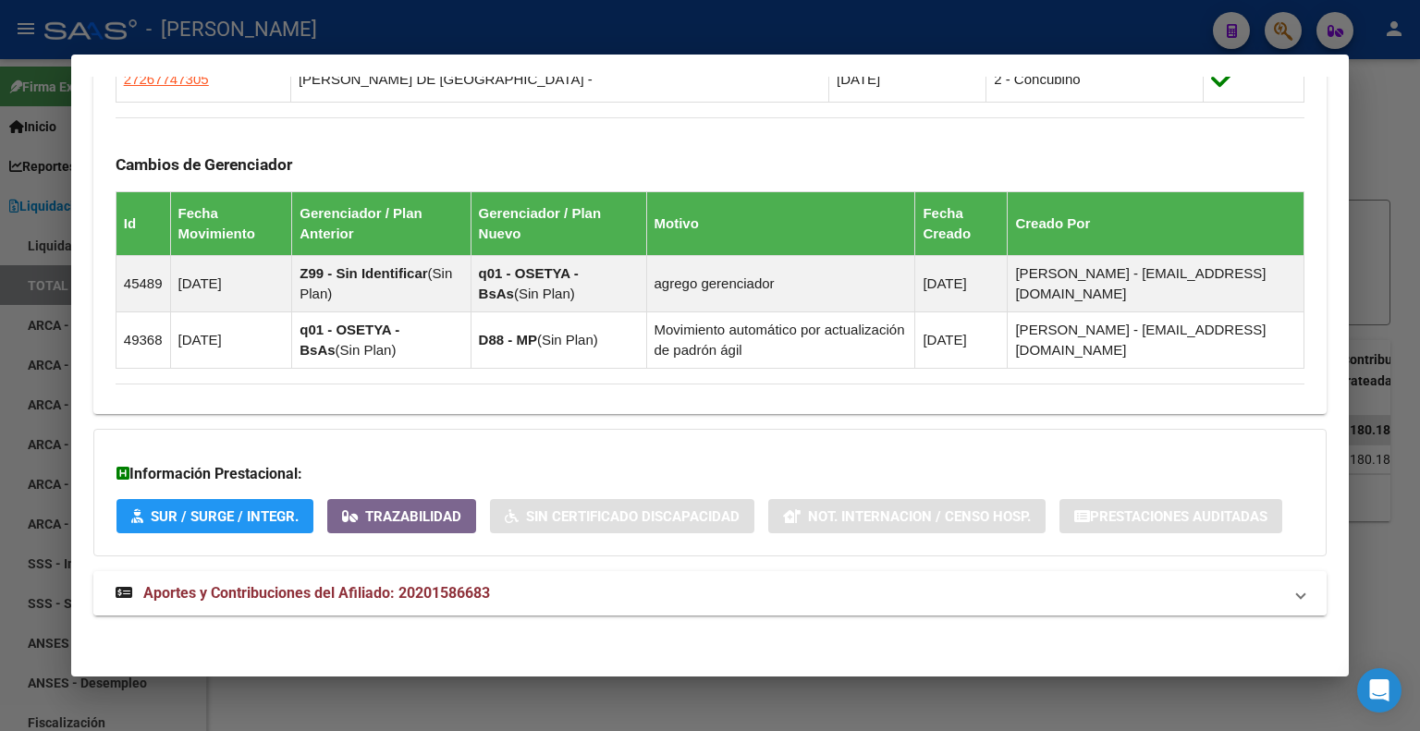 The height and width of the screenshot is (731, 1420). I want to click on td: 2 - Concubino, so click(1095, 79).